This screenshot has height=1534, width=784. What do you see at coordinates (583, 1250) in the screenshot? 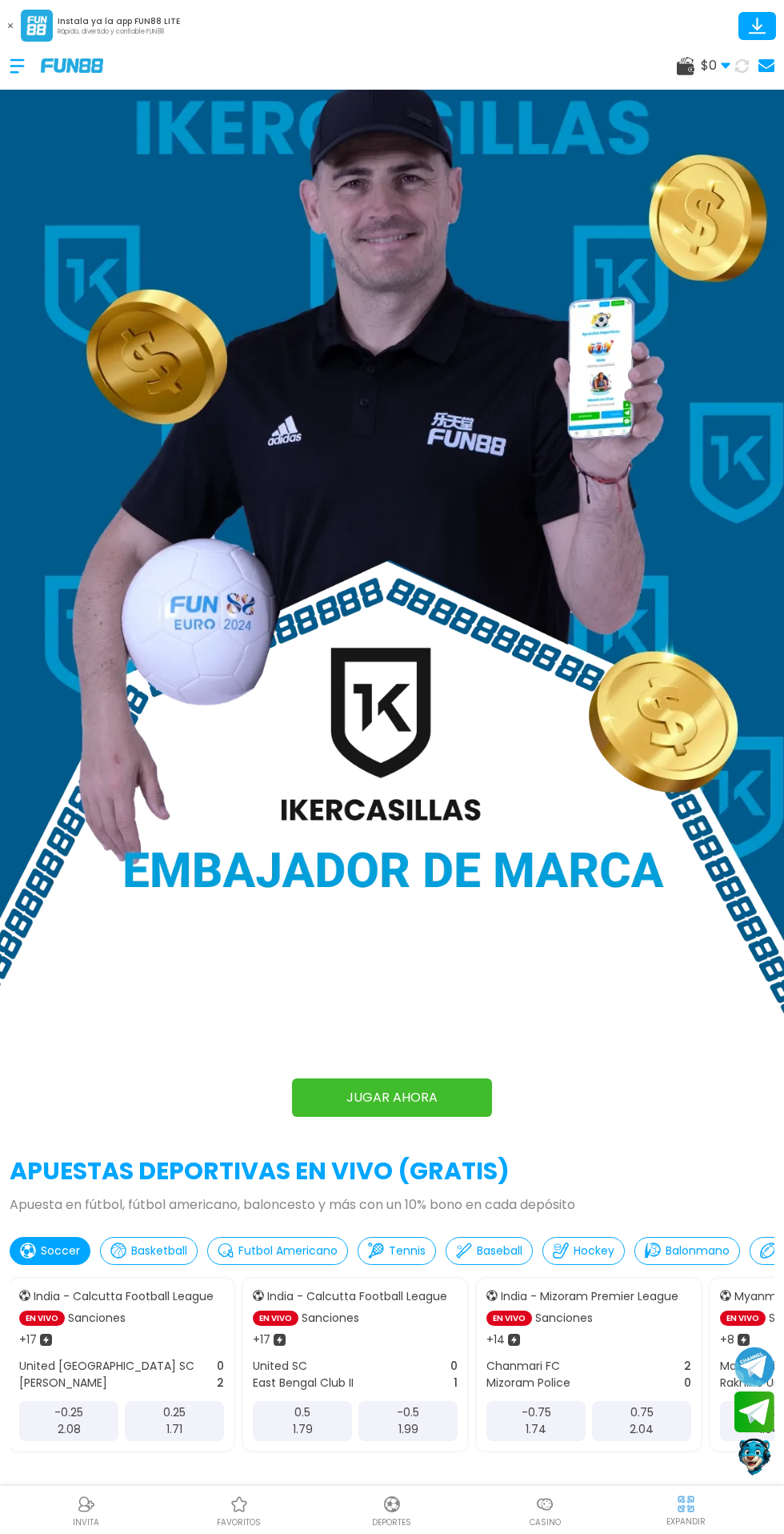
I see `button: Hockey` at bounding box center [583, 1250].